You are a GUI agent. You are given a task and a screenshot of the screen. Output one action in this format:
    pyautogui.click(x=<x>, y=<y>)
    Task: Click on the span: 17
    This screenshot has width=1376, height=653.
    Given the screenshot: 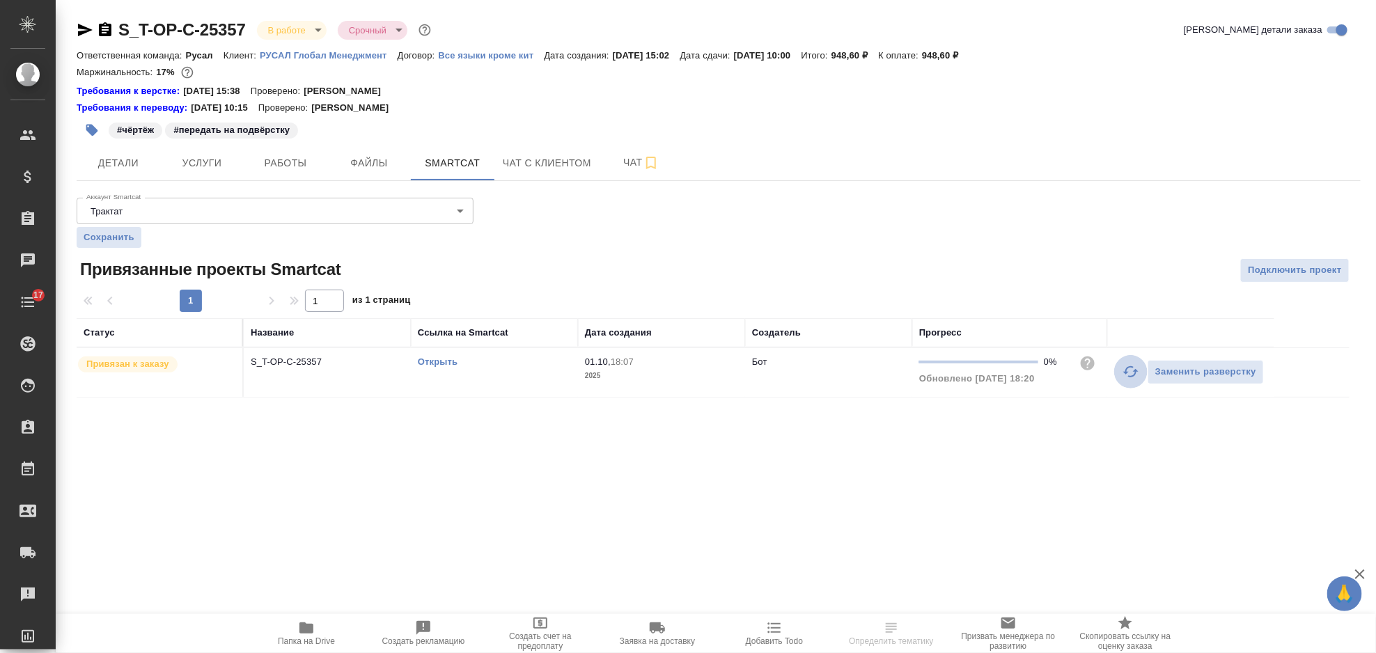 What is the action you would take?
    pyautogui.click(x=38, y=295)
    